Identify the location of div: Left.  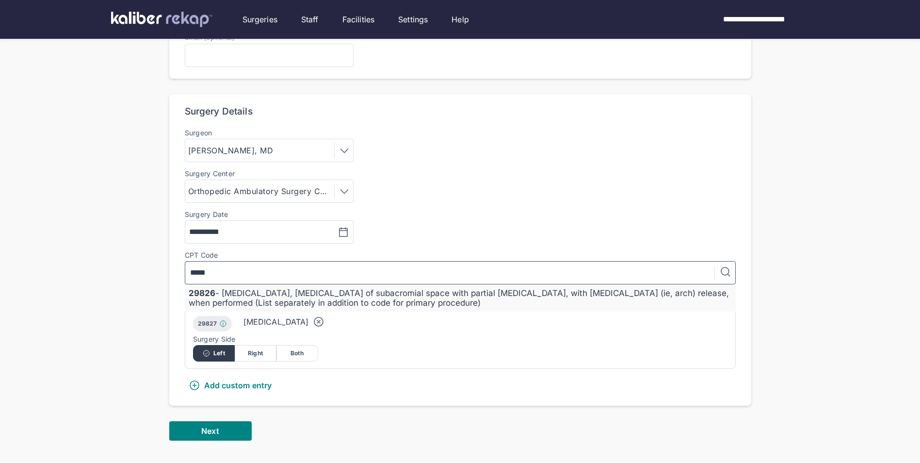
(214, 353).